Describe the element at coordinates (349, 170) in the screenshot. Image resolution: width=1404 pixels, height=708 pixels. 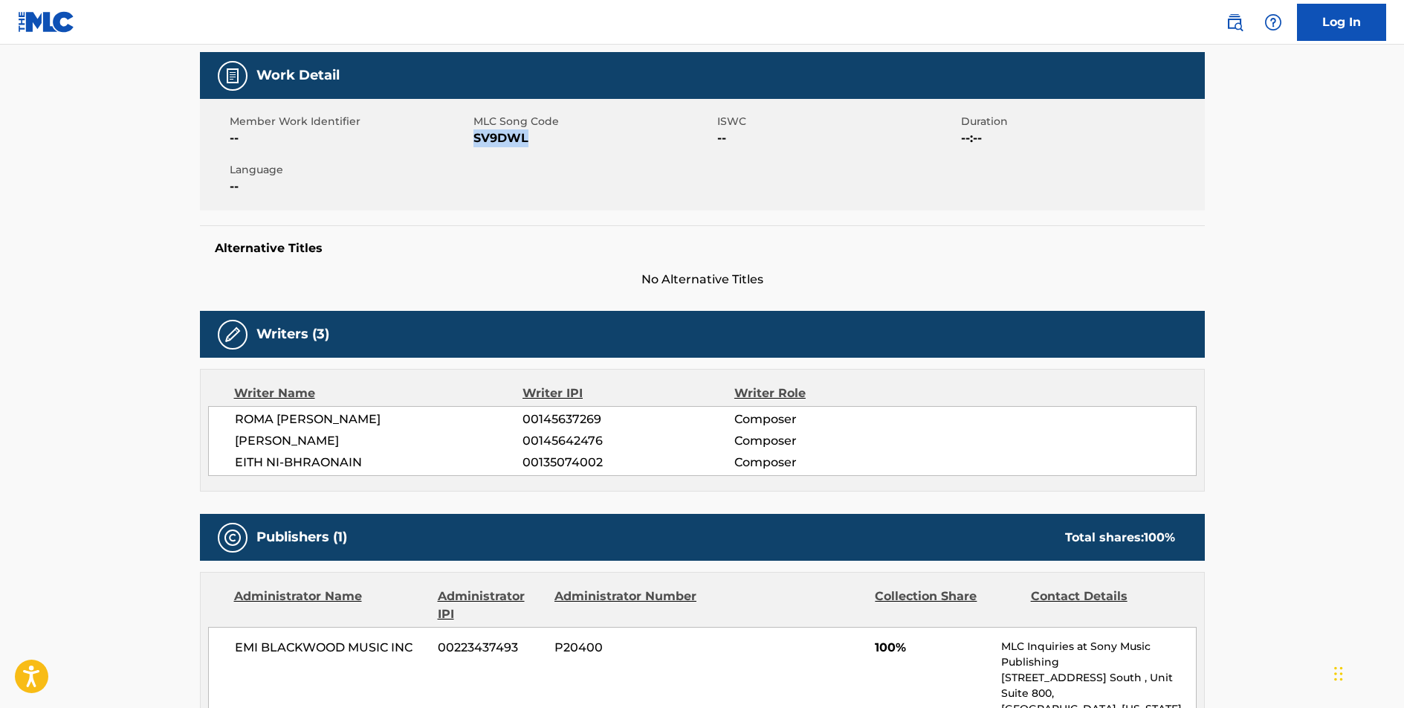
I see `span: Language` at that location.